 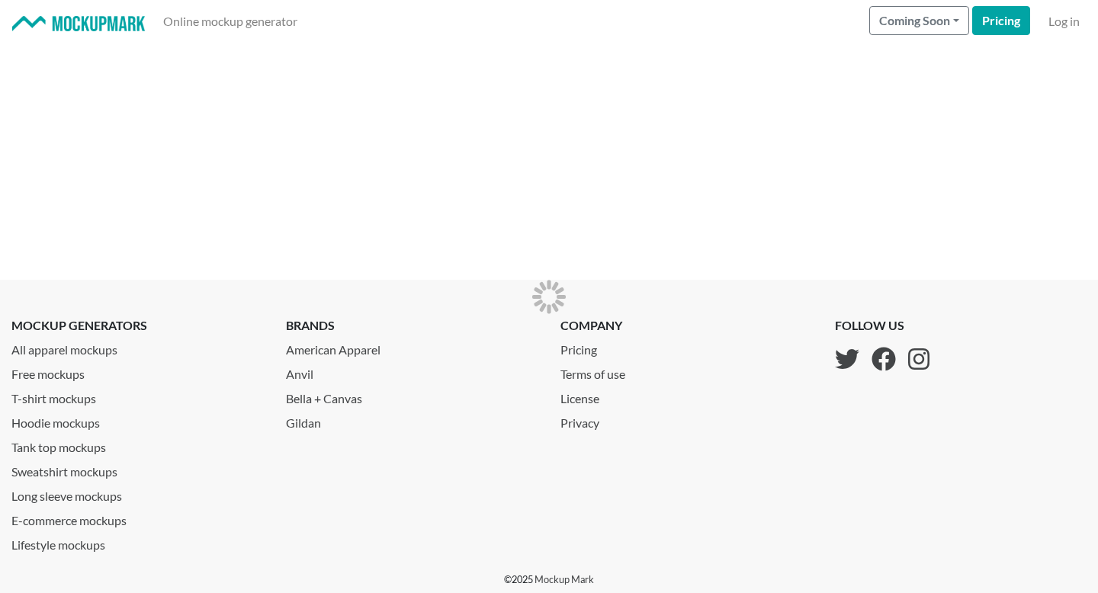 I want to click on a: Sweatshirt mockups, so click(x=137, y=469).